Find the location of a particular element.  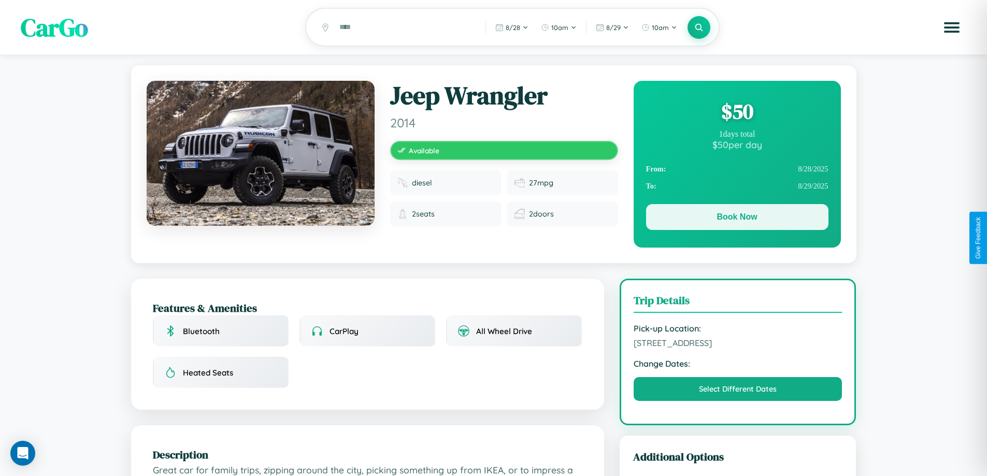

button: Select Different Dates is located at coordinates (737, 389).